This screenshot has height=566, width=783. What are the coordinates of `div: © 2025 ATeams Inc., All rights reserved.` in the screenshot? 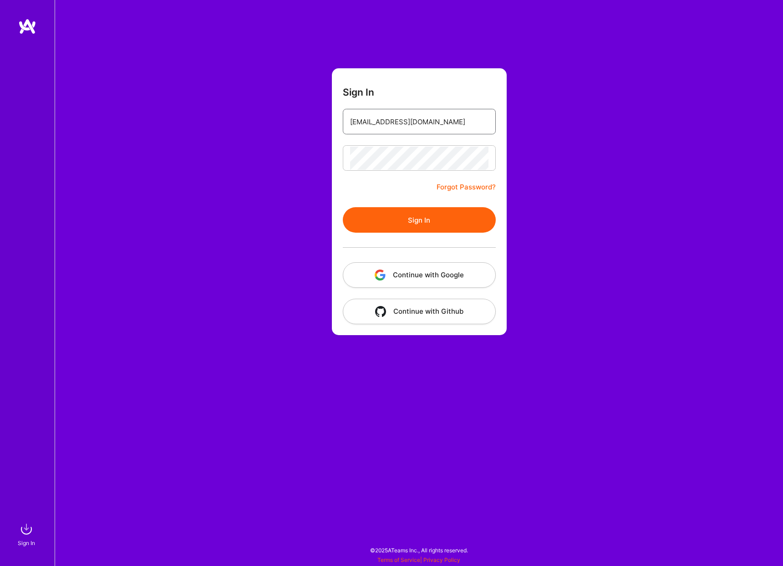 It's located at (419, 550).